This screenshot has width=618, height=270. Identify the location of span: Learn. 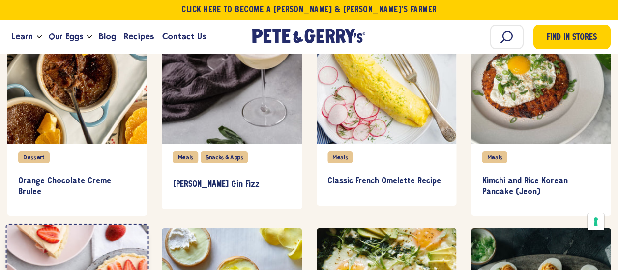
(22, 36).